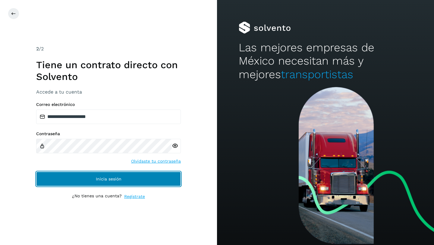  Describe the element at coordinates (317, 74) in the screenshot. I see `span: transportistas` at that location.